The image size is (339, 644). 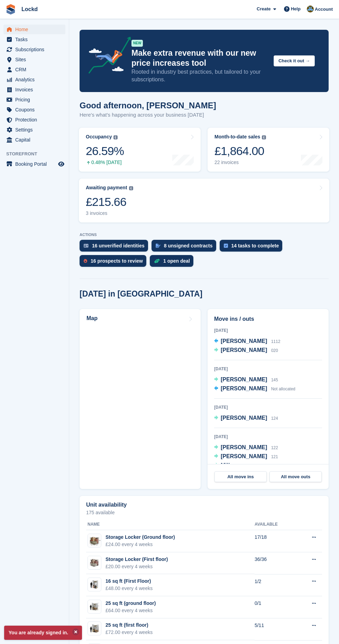 What do you see at coordinates (99, 137) in the screenshot?
I see `div: Occupancy` at bounding box center [99, 137].